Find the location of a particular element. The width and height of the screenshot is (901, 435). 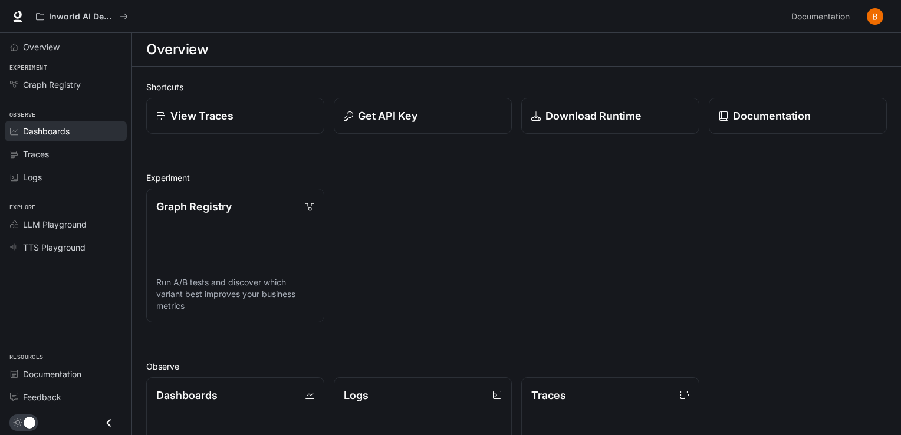

p: Dashboards is located at coordinates (187, 395).